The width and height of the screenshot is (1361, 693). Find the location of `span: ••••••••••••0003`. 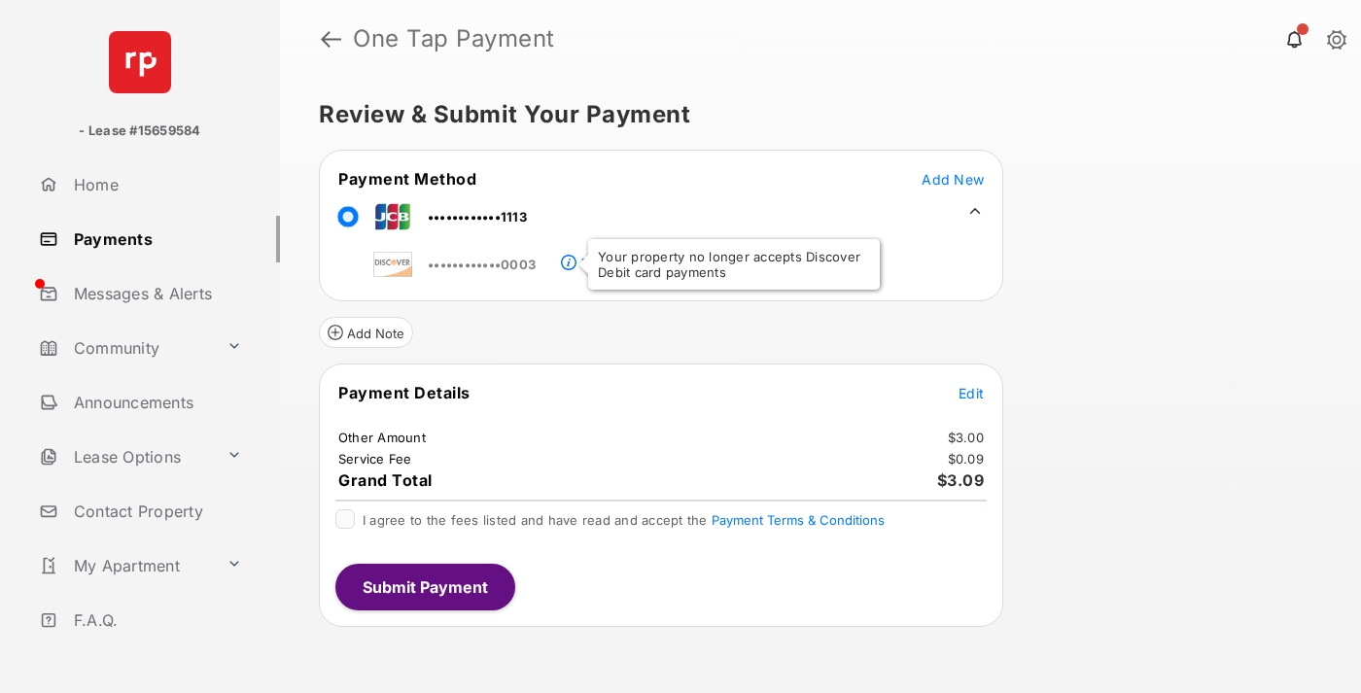

span: ••••••••••••0003 is located at coordinates (481, 264).